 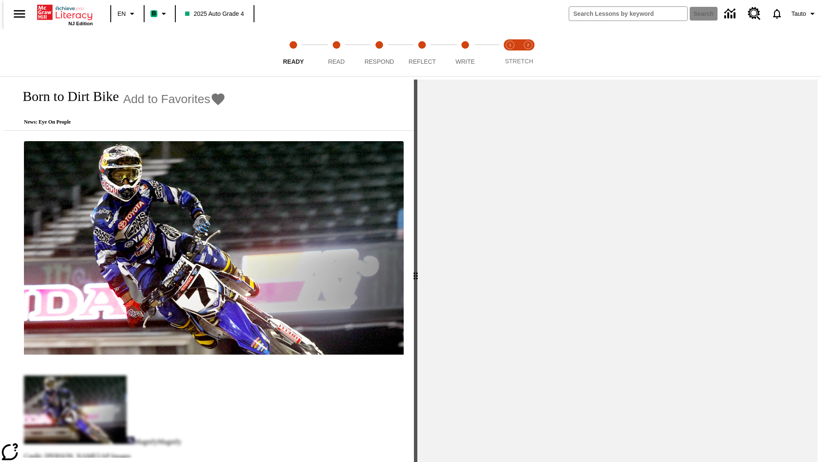 What do you see at coordinates (528, 45) in the screenshot?
I see `text: 2` at bounding box center [528, 45].